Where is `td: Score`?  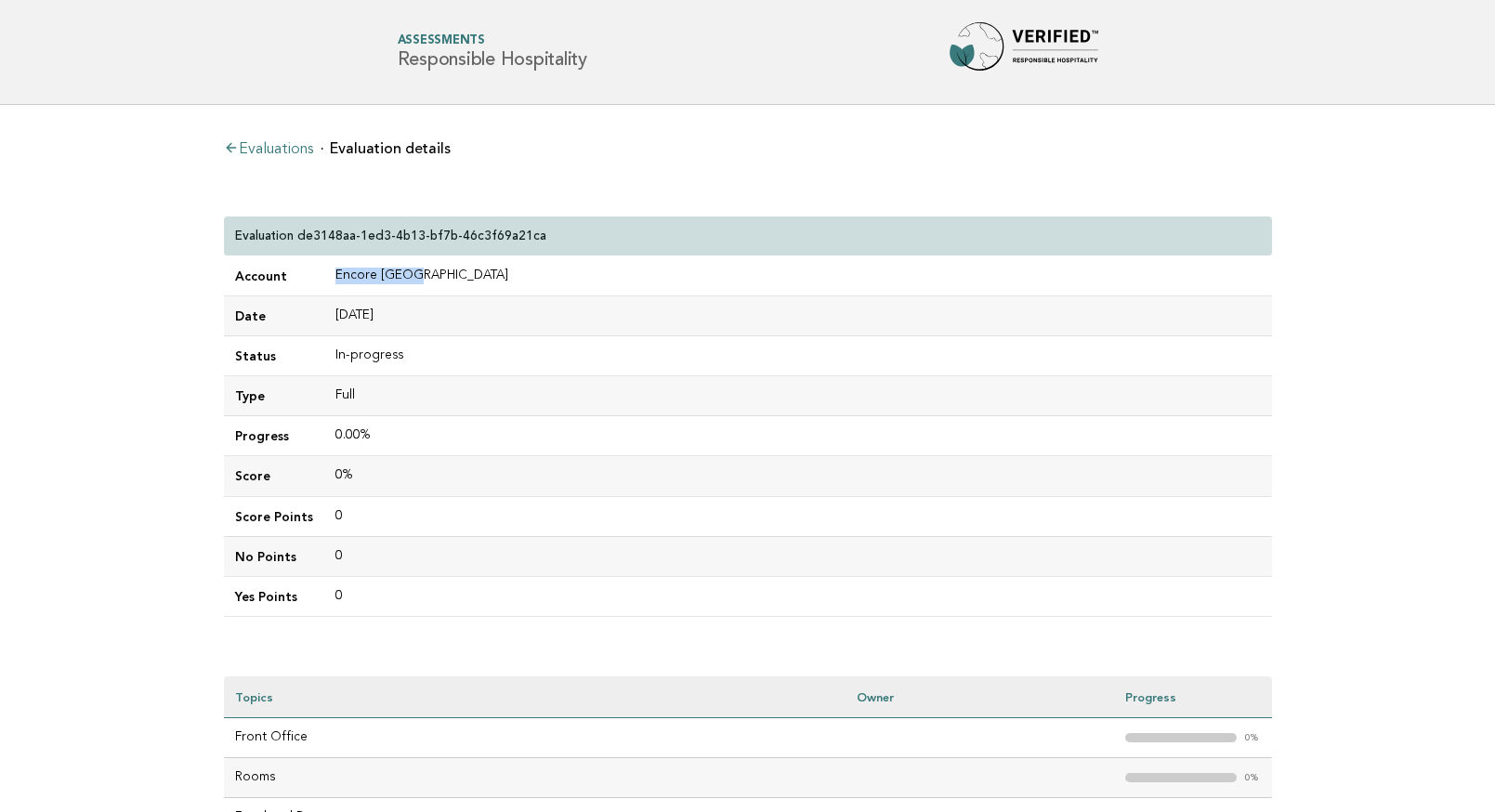
td: Score is located at coordinates (274, 476).